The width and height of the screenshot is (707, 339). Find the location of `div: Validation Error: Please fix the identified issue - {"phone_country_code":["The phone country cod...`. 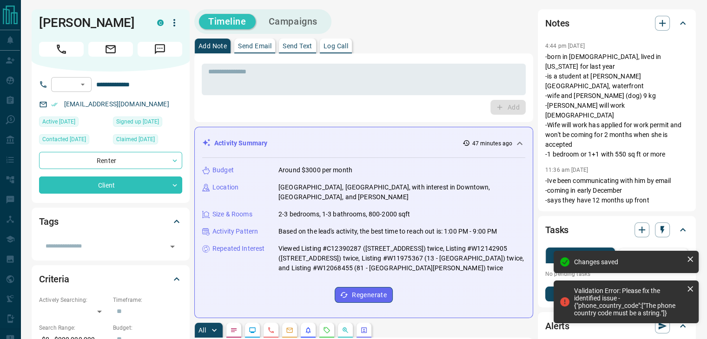

div: Validation Error: Please fix the identified issue - {"phone_country_code":["The phone country cod... is located at coordinates (629, 302).